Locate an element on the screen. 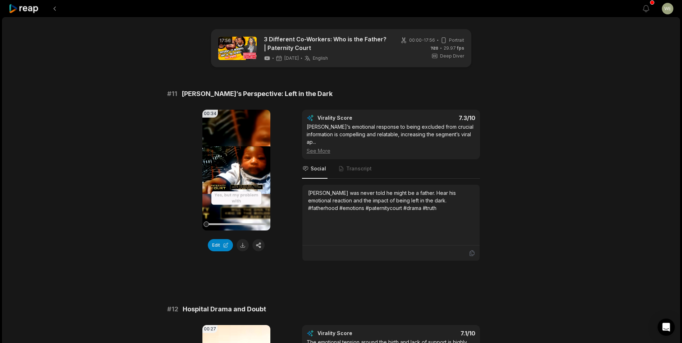  span: Social is located at coordinates (318, 169).